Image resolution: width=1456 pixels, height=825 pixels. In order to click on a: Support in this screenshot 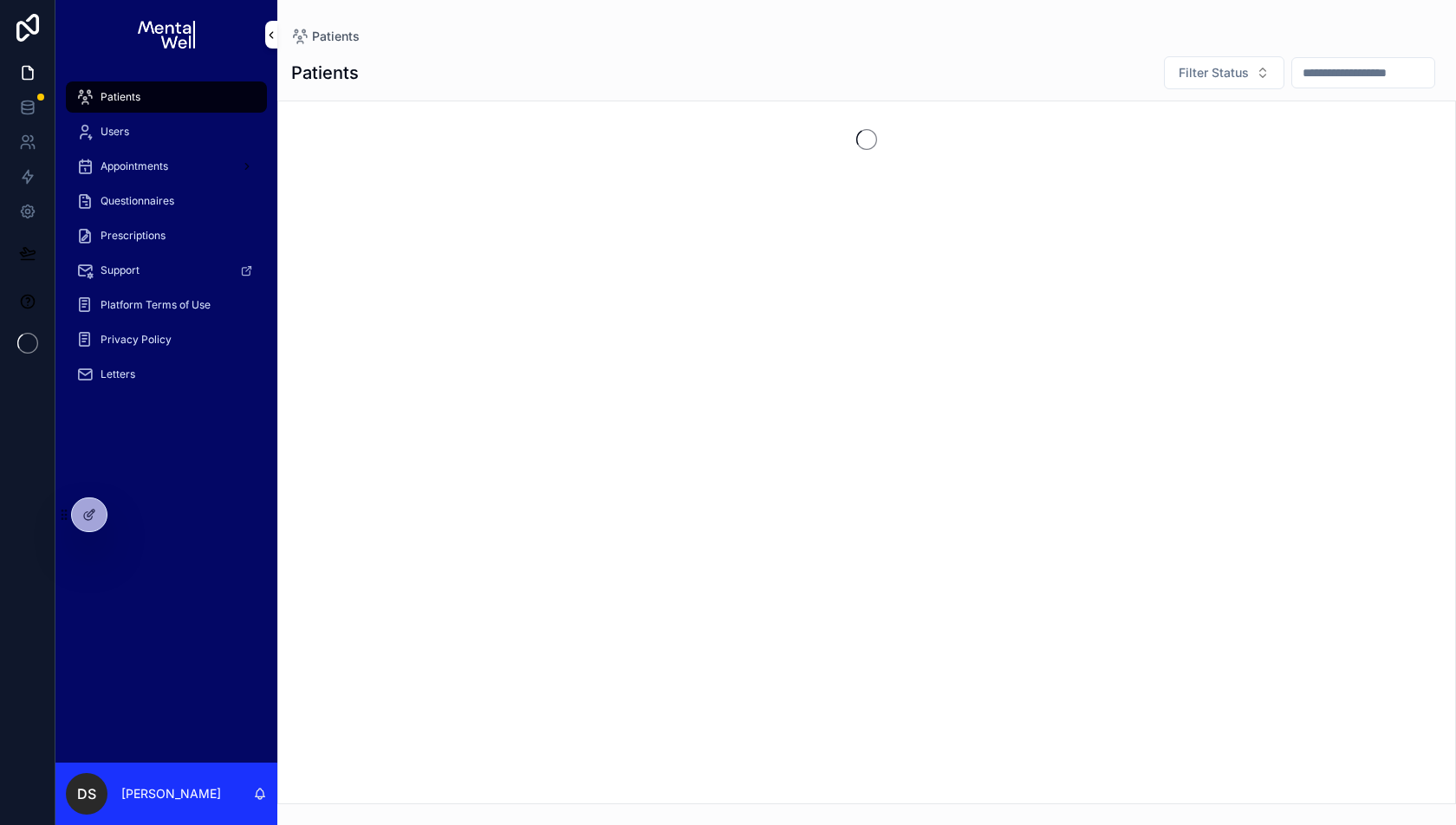, I will do `click(166, 271)`.